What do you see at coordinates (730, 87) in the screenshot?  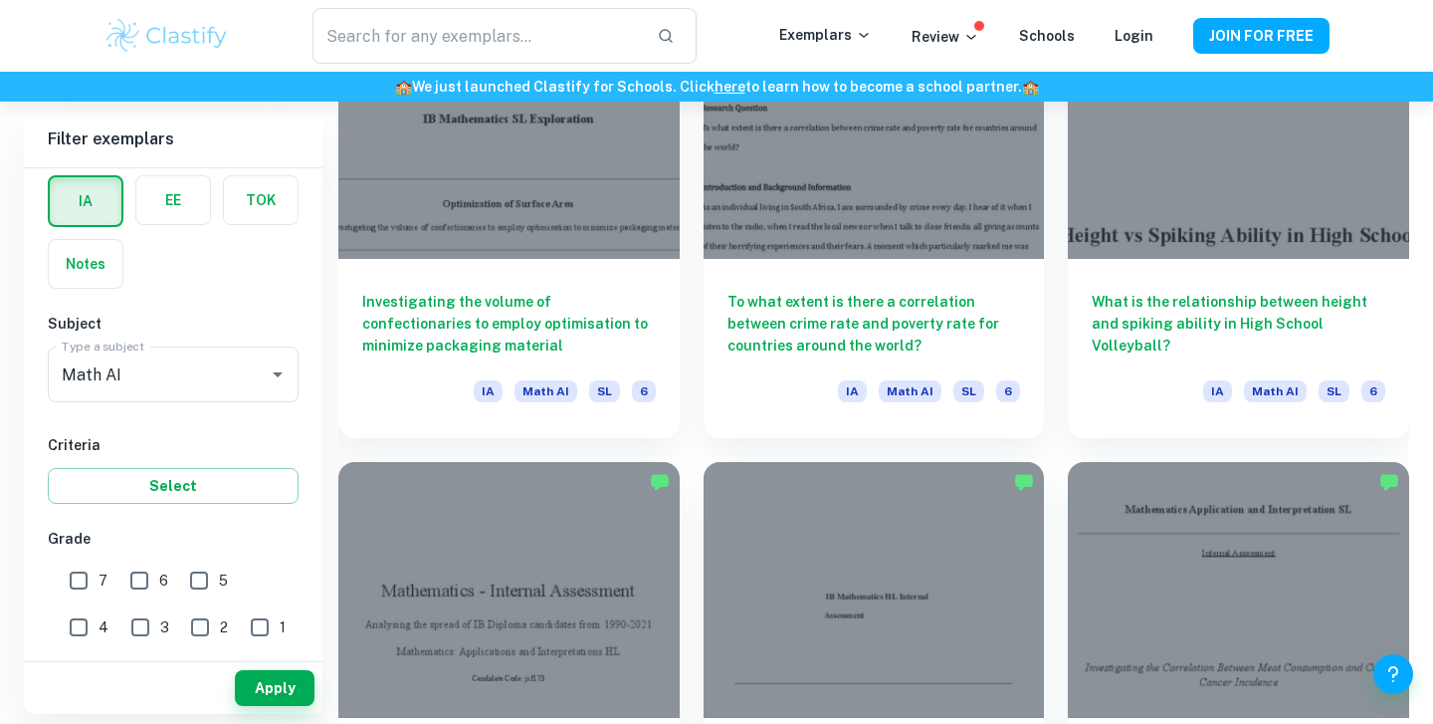 I see `a: here` at bounding box center [730, 87].